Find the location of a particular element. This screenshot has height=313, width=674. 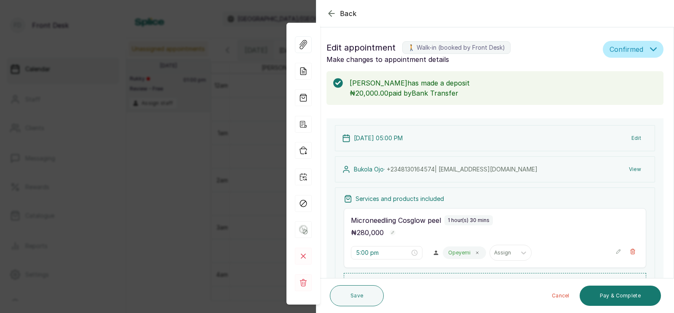

span: Confirmed is located at coordinates (626, 49).